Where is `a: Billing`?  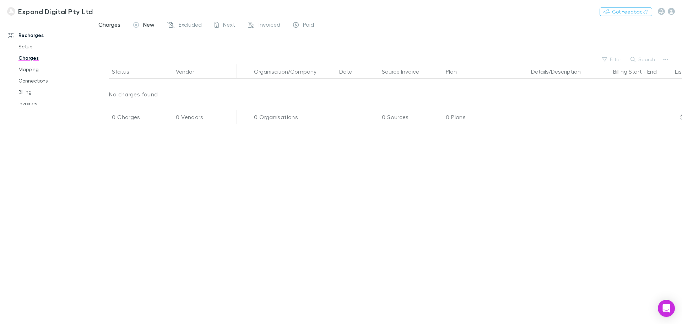 a: Billing is located at coordinates (54, 92).